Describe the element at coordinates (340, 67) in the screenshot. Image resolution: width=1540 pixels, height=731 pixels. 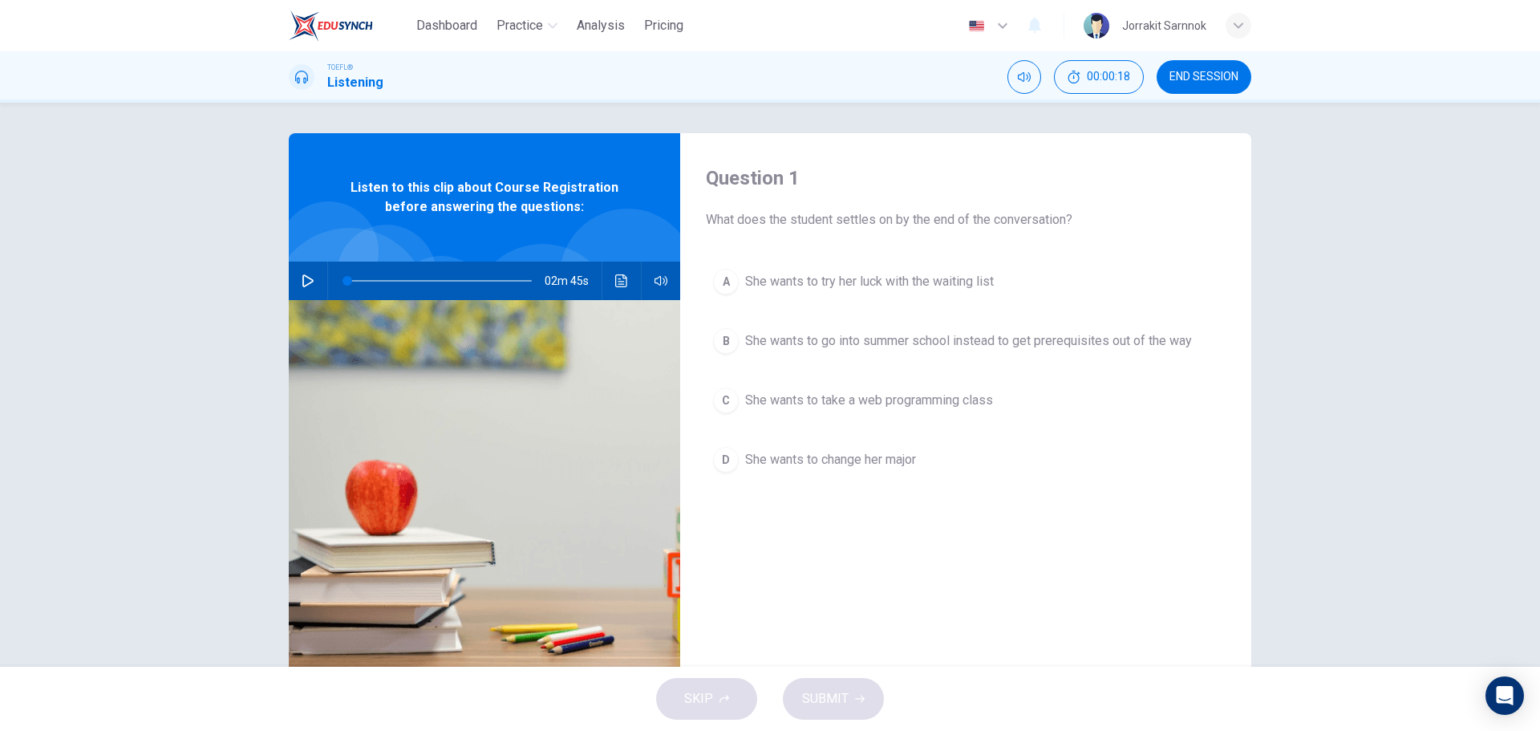
I see `span: TOEFL®` at that location.